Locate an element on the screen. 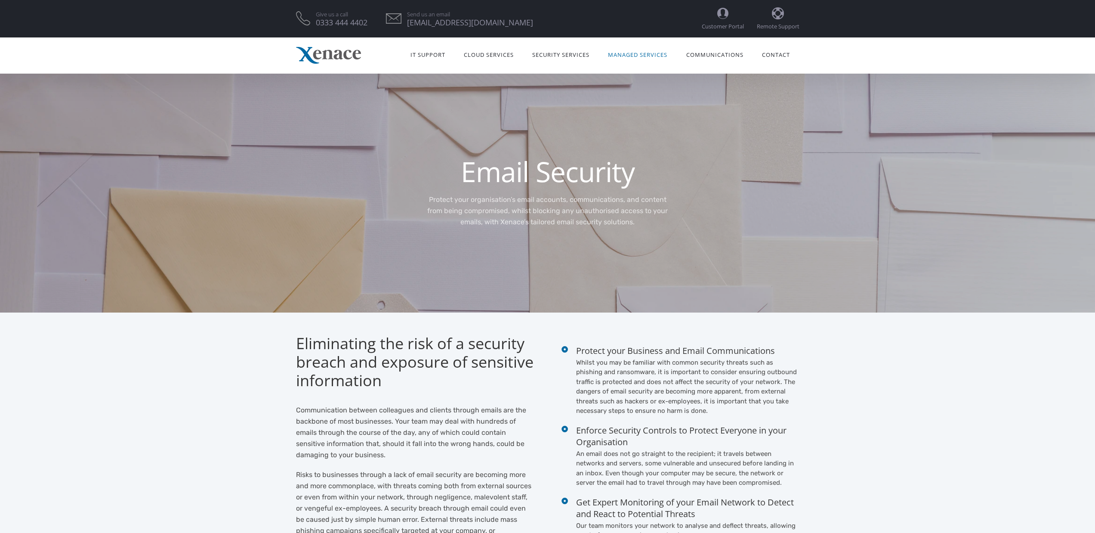 The height and width of the screenshot is (533, 1095). a: Cloud Services is located at coordinates (488, 54).